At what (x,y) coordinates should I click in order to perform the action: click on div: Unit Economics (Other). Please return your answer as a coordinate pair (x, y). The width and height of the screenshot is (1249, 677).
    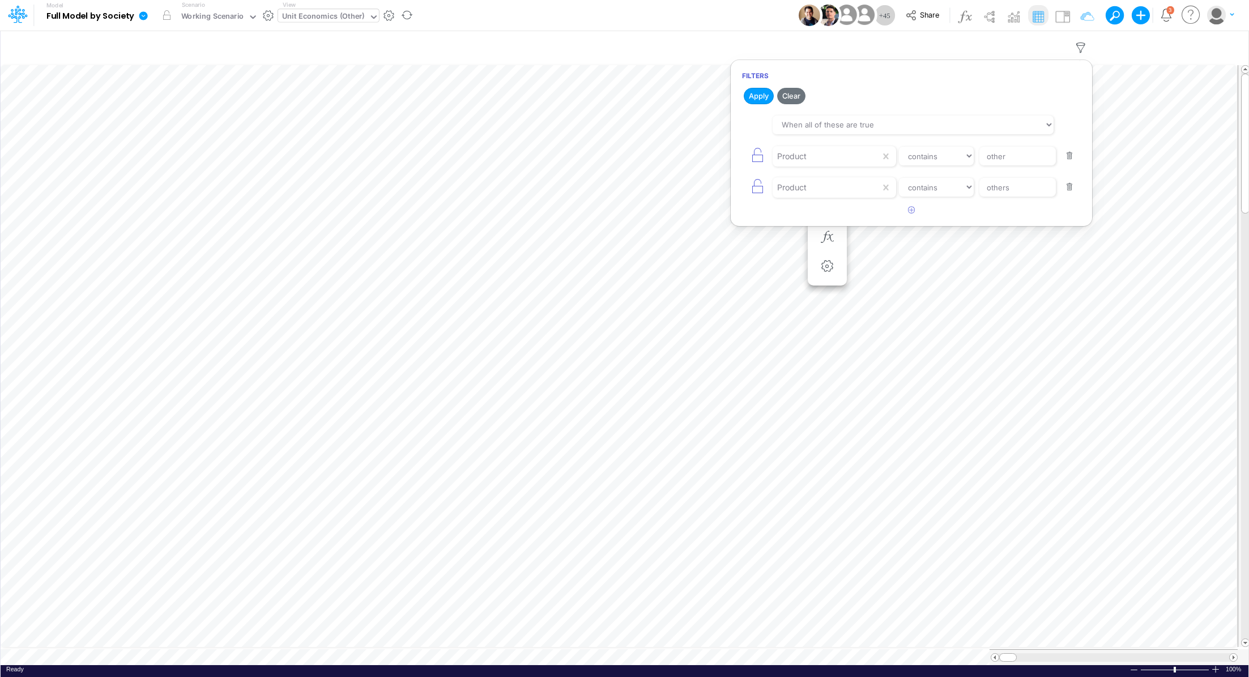
    Looking at the image, I should click on (324, 17).